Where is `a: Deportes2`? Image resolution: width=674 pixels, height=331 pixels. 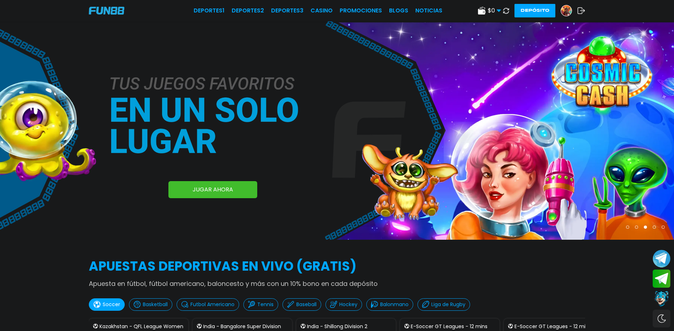
a: Deportes2 is located at coordinates (248, 11).